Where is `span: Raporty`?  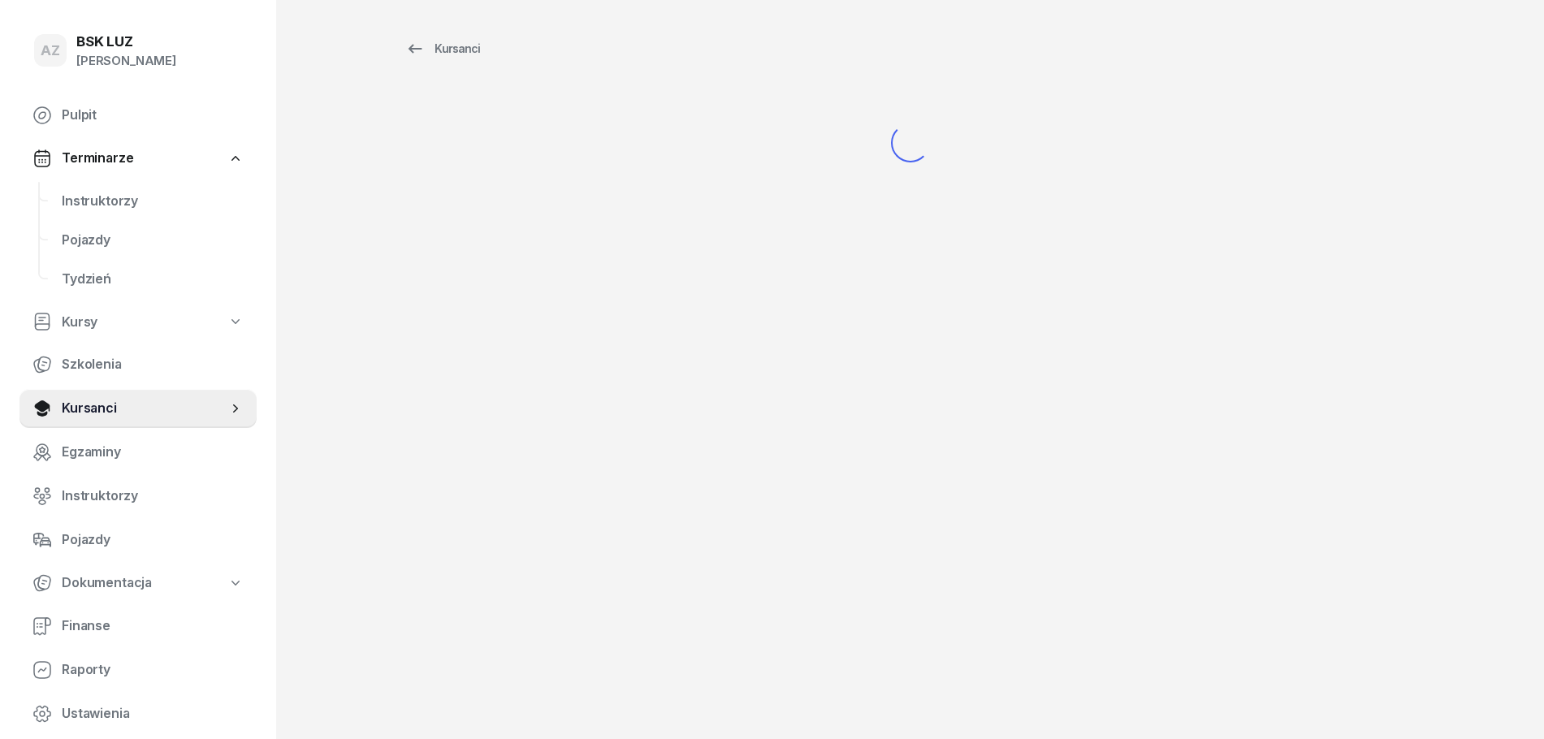 span: Raporty is located at coordinates (153, 670).